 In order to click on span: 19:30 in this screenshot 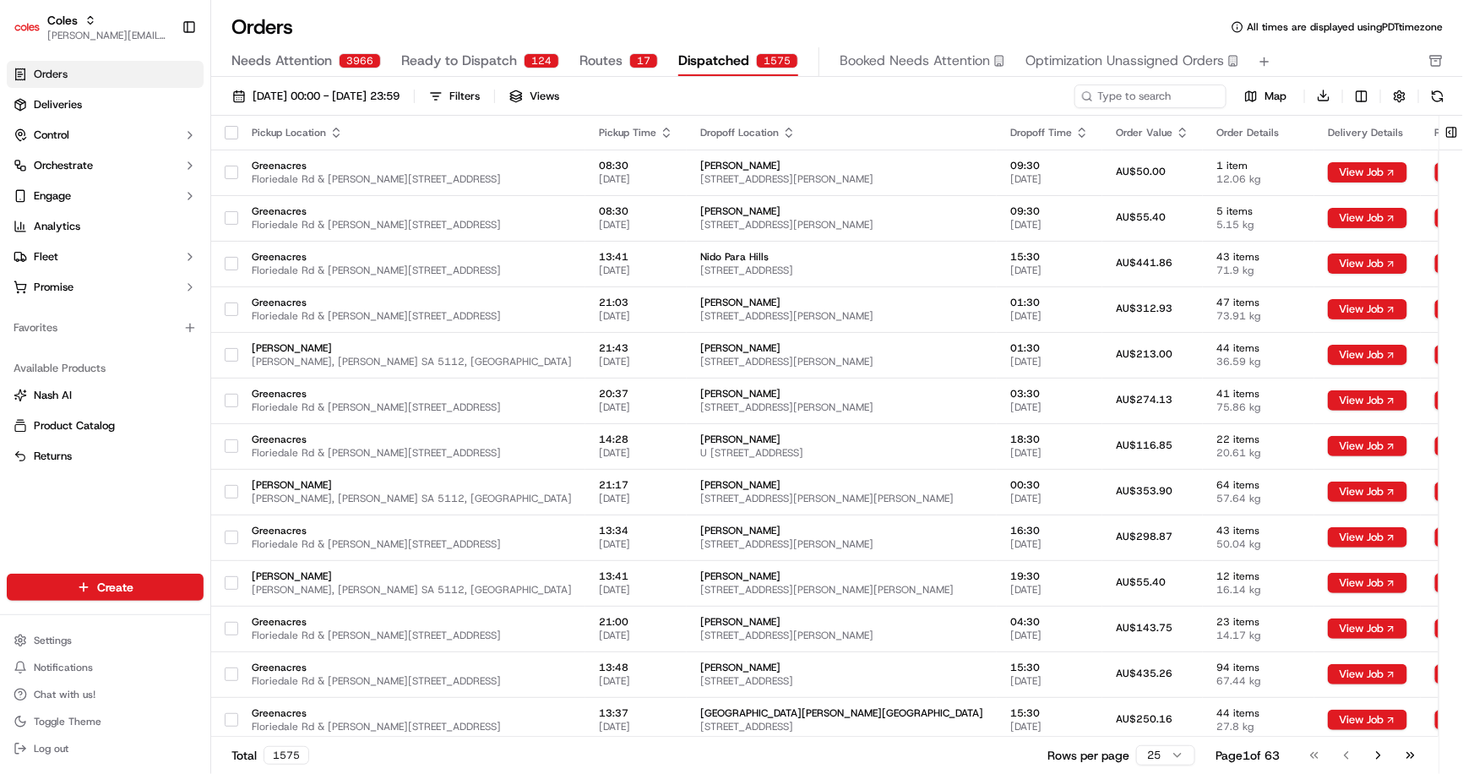, I will do `click(1049, 576)`.